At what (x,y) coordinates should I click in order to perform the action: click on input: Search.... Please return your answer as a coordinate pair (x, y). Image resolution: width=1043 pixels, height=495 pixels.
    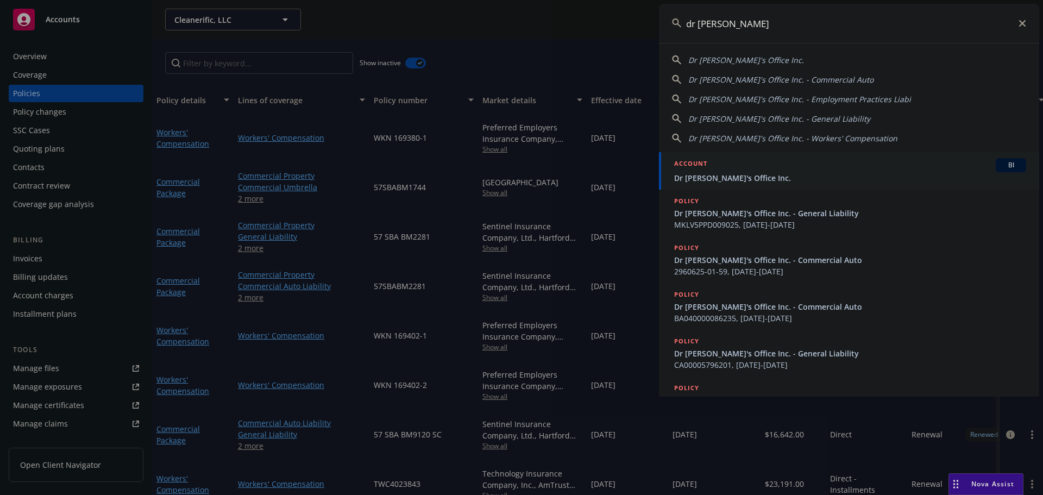
    Looking at the image, I should click on (849, 23).